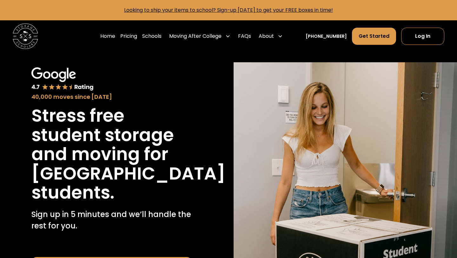  Describe the element at coordinates (152, 36) in the screenshot. I see `a: Schools` at that location.